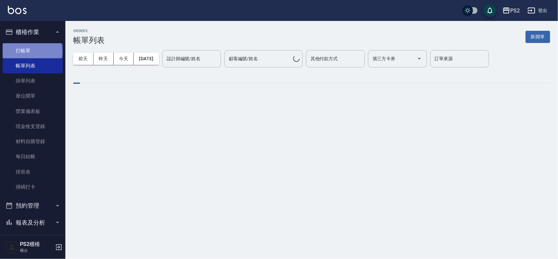 This screenshot has height=259, width=558. Describe the element at coordinates (83, 59) in the screenshot. I see `button: 前天` at that location.